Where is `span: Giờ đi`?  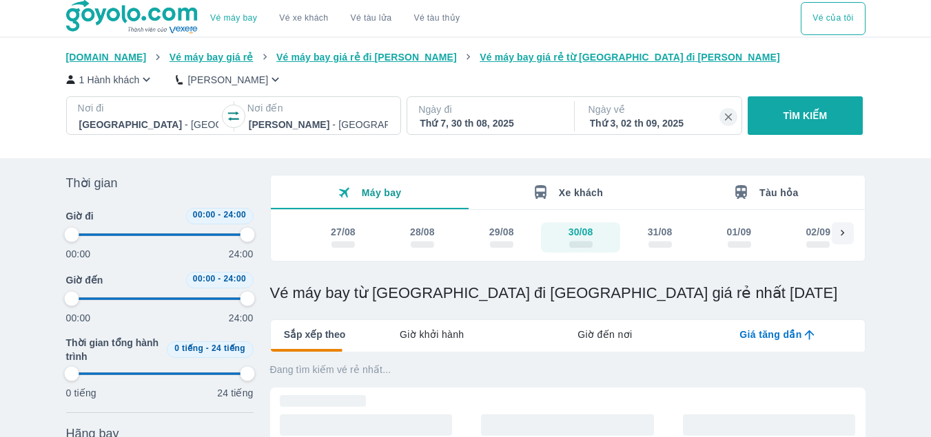
span: Giờ đi is located at coordinates (80, 216).